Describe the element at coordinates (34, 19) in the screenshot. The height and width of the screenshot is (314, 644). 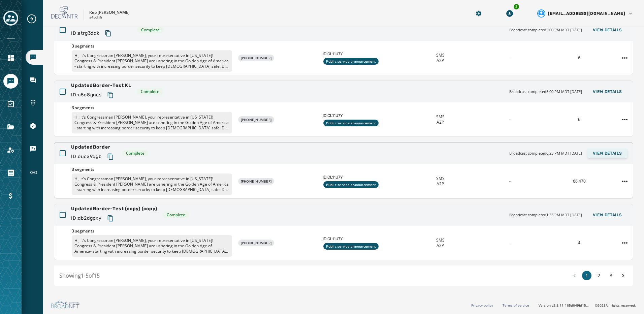
I see `button: Expand sub nav menu` at that location.